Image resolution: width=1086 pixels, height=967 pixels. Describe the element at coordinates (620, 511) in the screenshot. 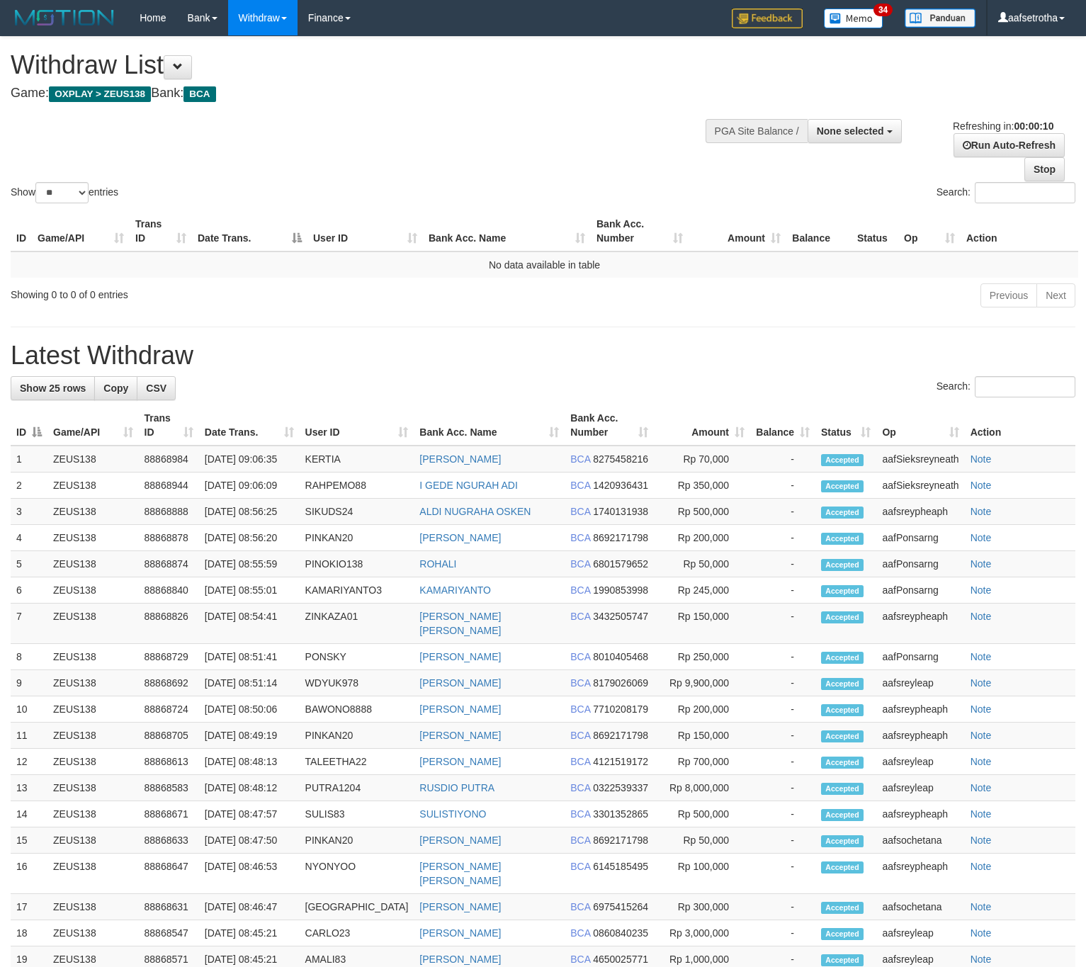

I see `span: Copy 1740131938 to clipboard` at that location.